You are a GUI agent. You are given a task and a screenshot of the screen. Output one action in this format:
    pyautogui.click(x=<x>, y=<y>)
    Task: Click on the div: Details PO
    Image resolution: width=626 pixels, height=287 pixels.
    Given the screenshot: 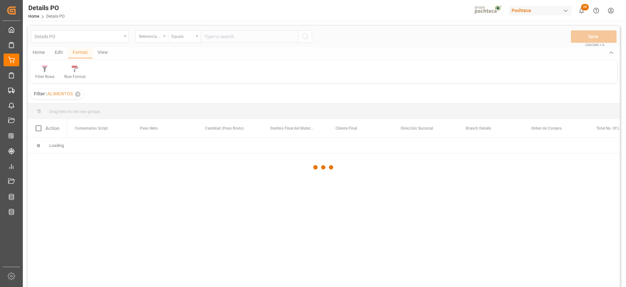 What is the action you would take?
    pyautogui.click(x=46, y=8)
    